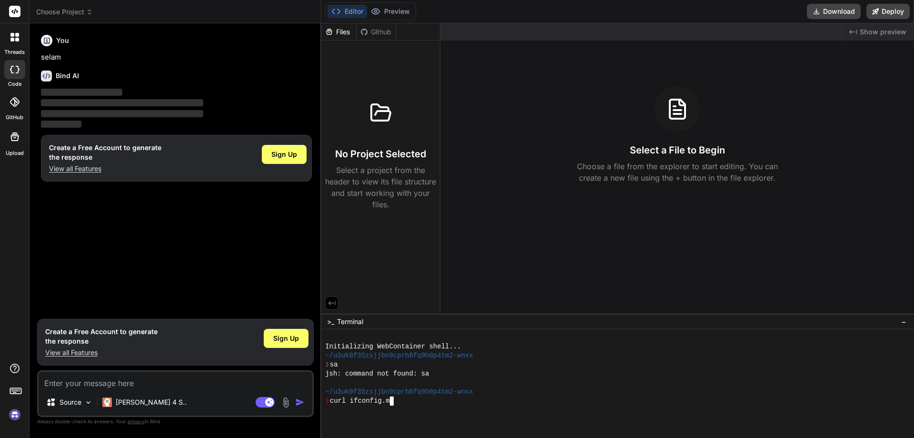 This screenshot has width=914, height=438. Describe the element at coordinates (376, 32) in the screenshot. I see `div: Github` at that location.